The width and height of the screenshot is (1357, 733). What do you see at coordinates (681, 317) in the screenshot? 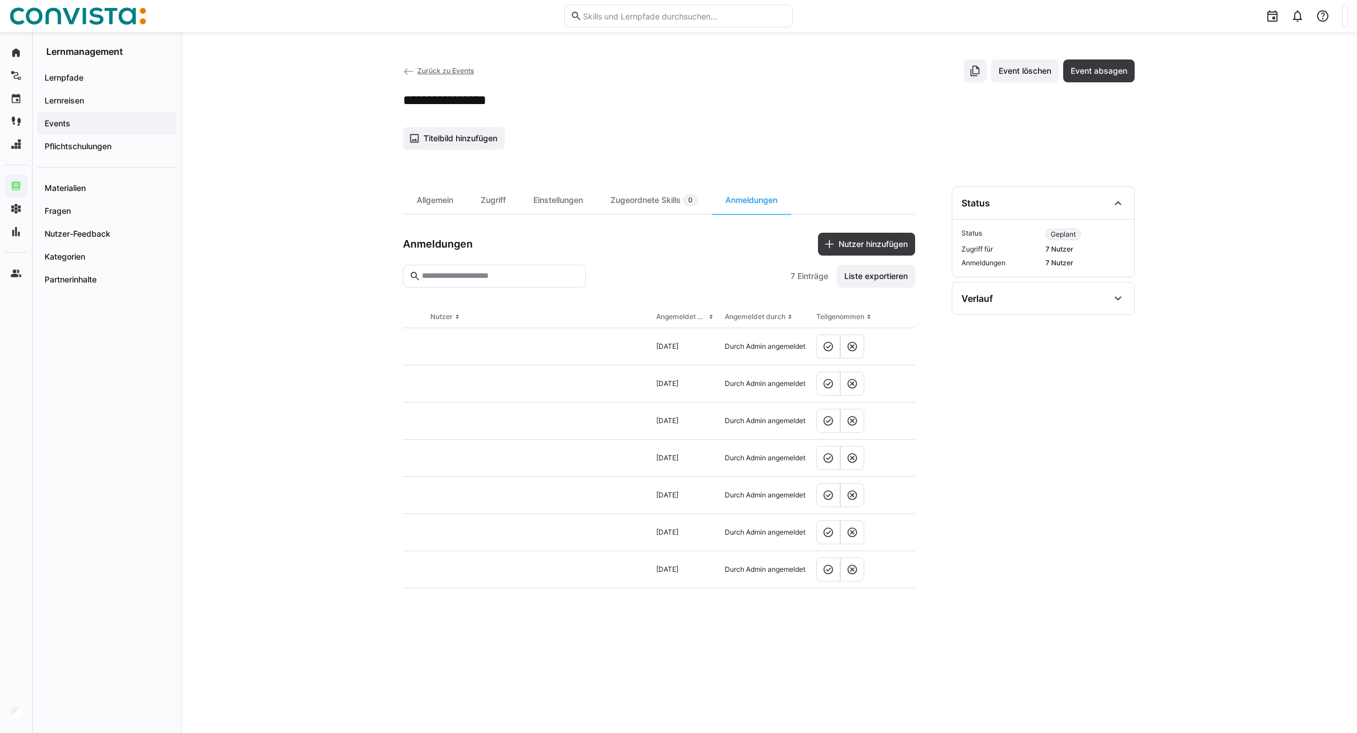
I see `div: Angemeldet am` at bounding box center [681, 317].